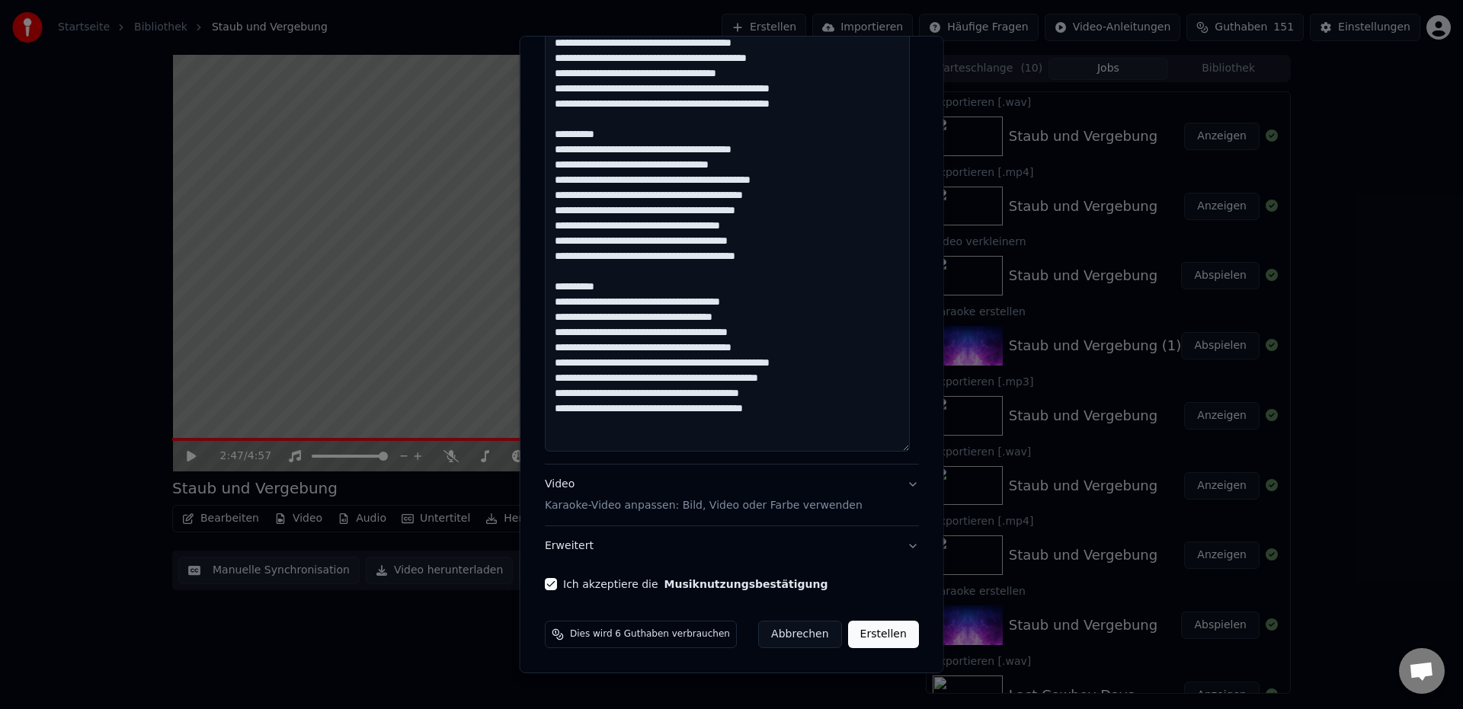  I want to click on p: Karaoke-Video anpassen: Bild, Video oder Farbe verwenden, so click(703, 506).